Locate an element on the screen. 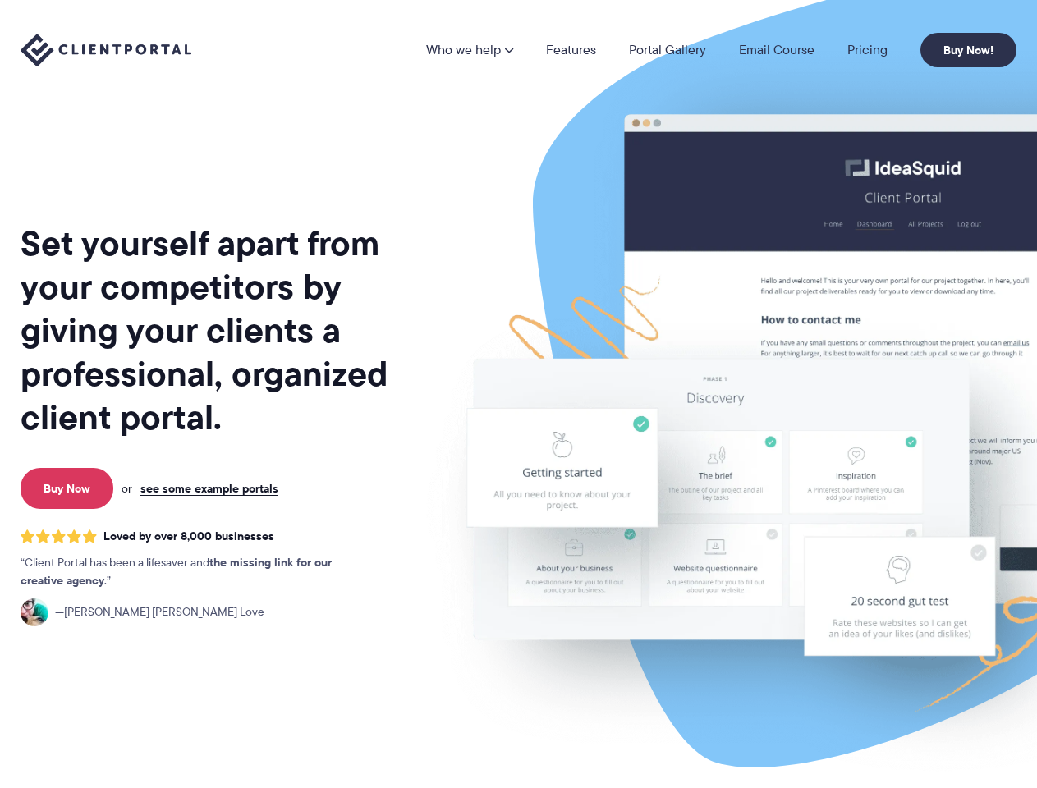  strong: the missing link for our creative agency is located at coordinates (176, 571).